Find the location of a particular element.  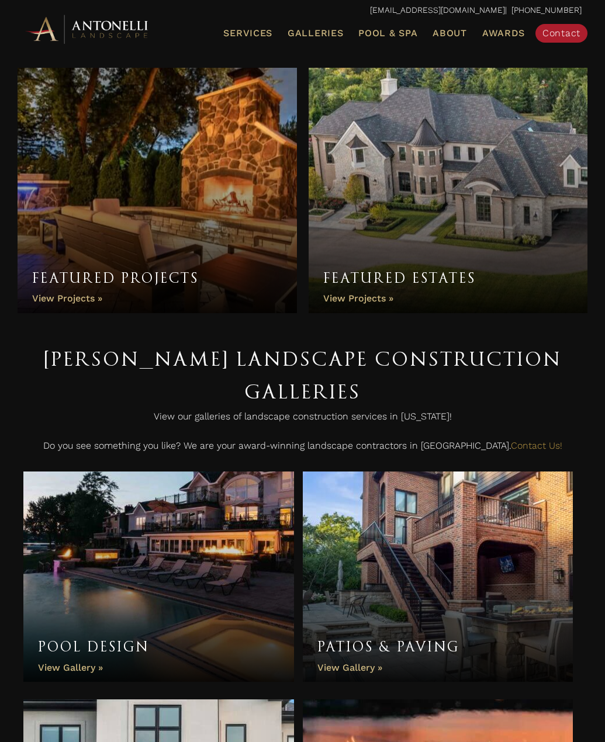

span: Contact is located at coordinates (561, 33).